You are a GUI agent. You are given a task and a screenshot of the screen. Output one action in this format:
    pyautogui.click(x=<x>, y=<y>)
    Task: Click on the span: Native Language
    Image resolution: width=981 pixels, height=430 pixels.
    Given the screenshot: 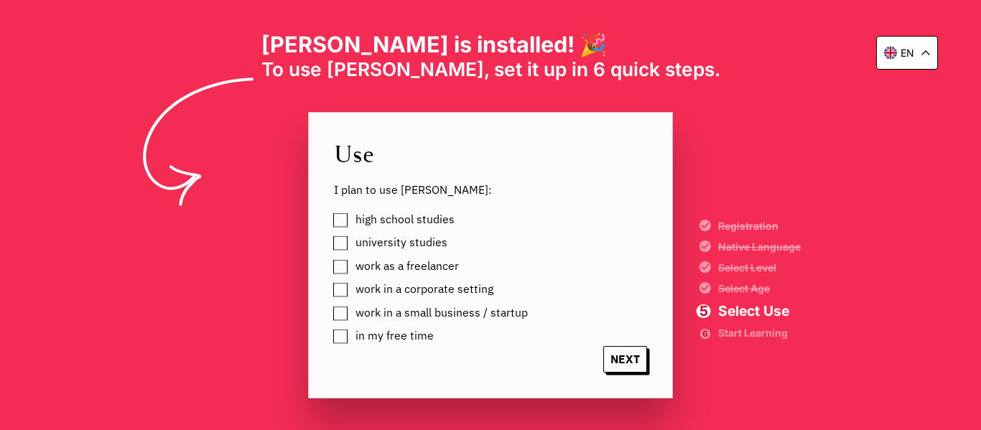 What is the action you would take?
    pyautogui.click(x=759, y=247)
    